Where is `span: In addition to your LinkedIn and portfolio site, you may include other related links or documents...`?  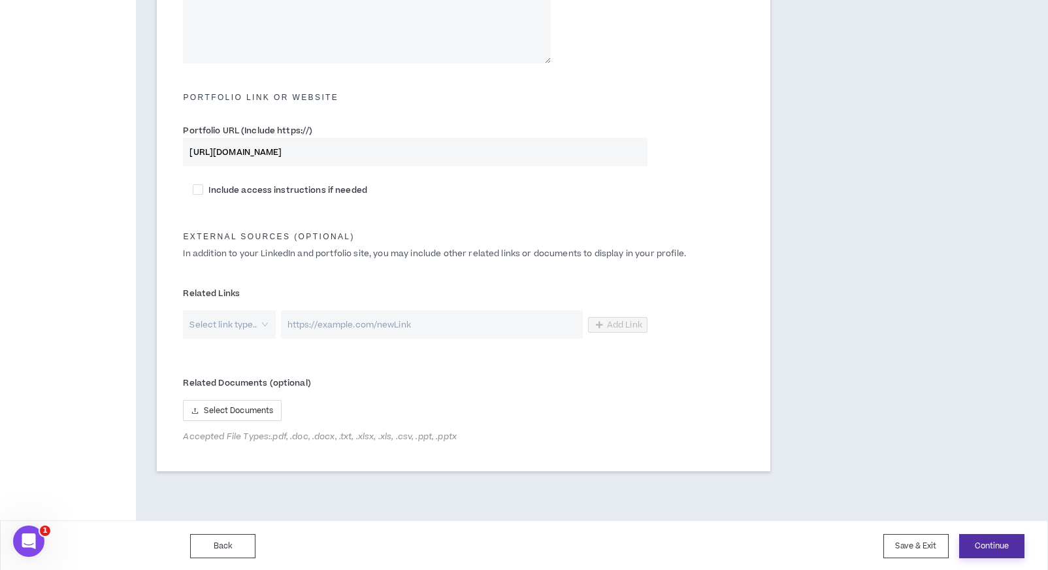
span: In addition to your LinkedIn and portfolio site, you may include other related links or documents... is located at coordinates (435, 254).